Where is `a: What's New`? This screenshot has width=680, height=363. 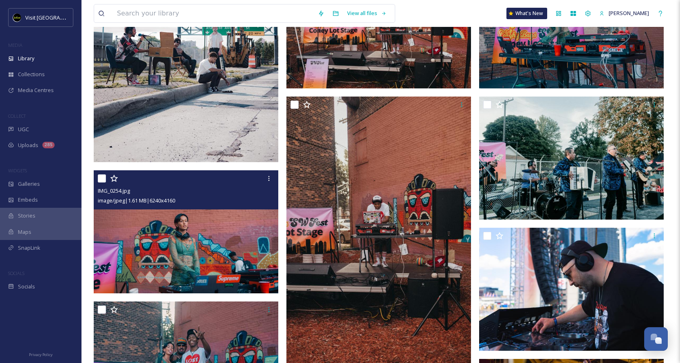
a: What's New is located at coordinates (527, 13).